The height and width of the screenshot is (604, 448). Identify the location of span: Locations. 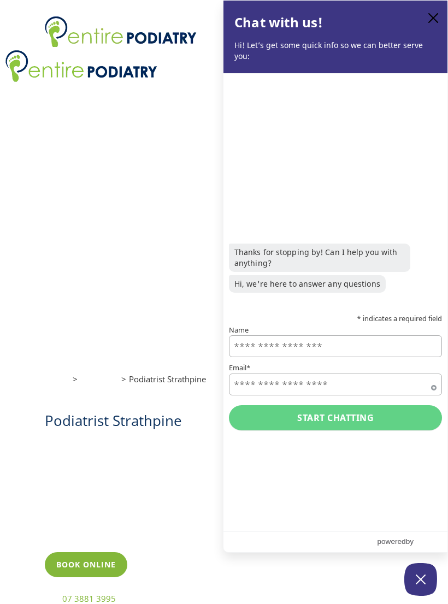
(98, 379).